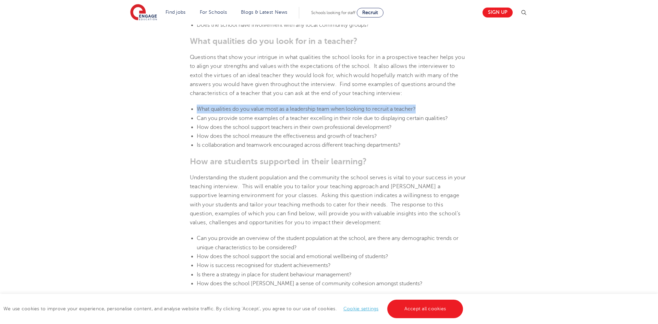 This screenshot has height=324, width=658. What do you see at coordinates (361, 308) in the screenshot?
I see `a: Cookie settings` at bounding box center [361, 308].